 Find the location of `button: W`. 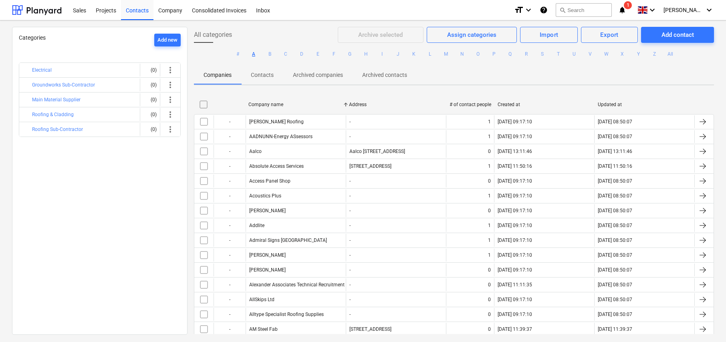

button: W is located at coordinates (606, 54).